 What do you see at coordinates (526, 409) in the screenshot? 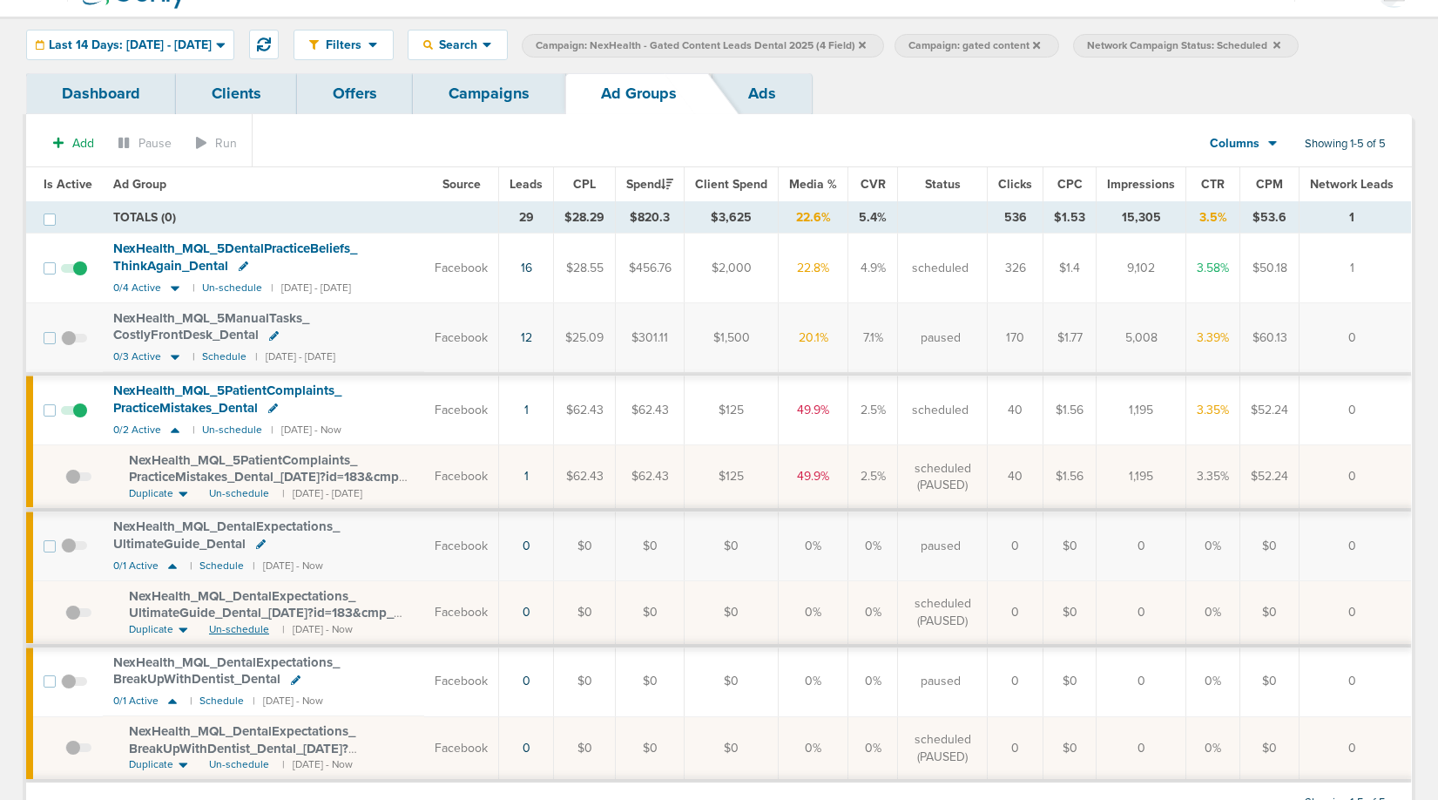
I see `a: 1` at bounding box center [526, 409].